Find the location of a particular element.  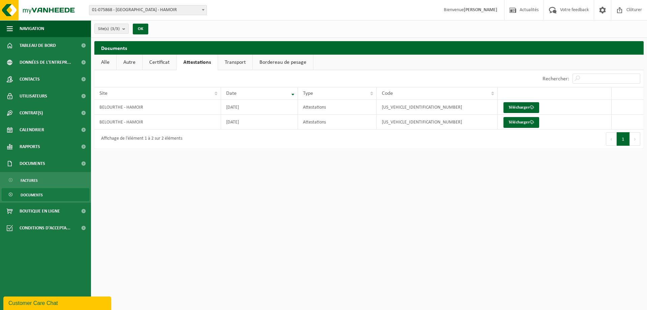

span: Navigation is located at coordinates (32, 29).